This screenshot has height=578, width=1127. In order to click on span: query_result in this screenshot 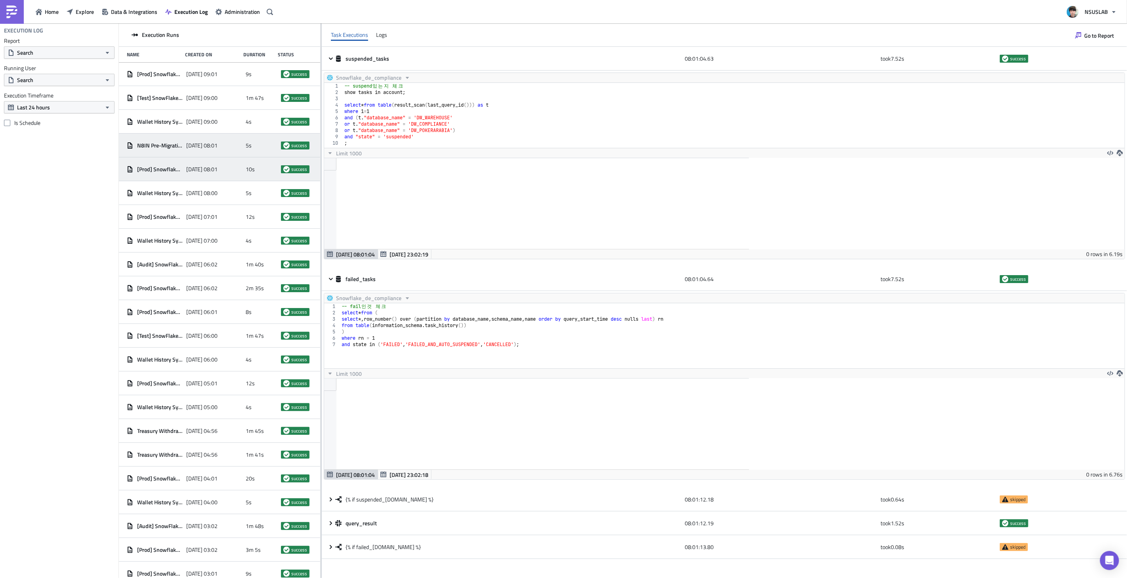, I will do `click(362, 523)`.